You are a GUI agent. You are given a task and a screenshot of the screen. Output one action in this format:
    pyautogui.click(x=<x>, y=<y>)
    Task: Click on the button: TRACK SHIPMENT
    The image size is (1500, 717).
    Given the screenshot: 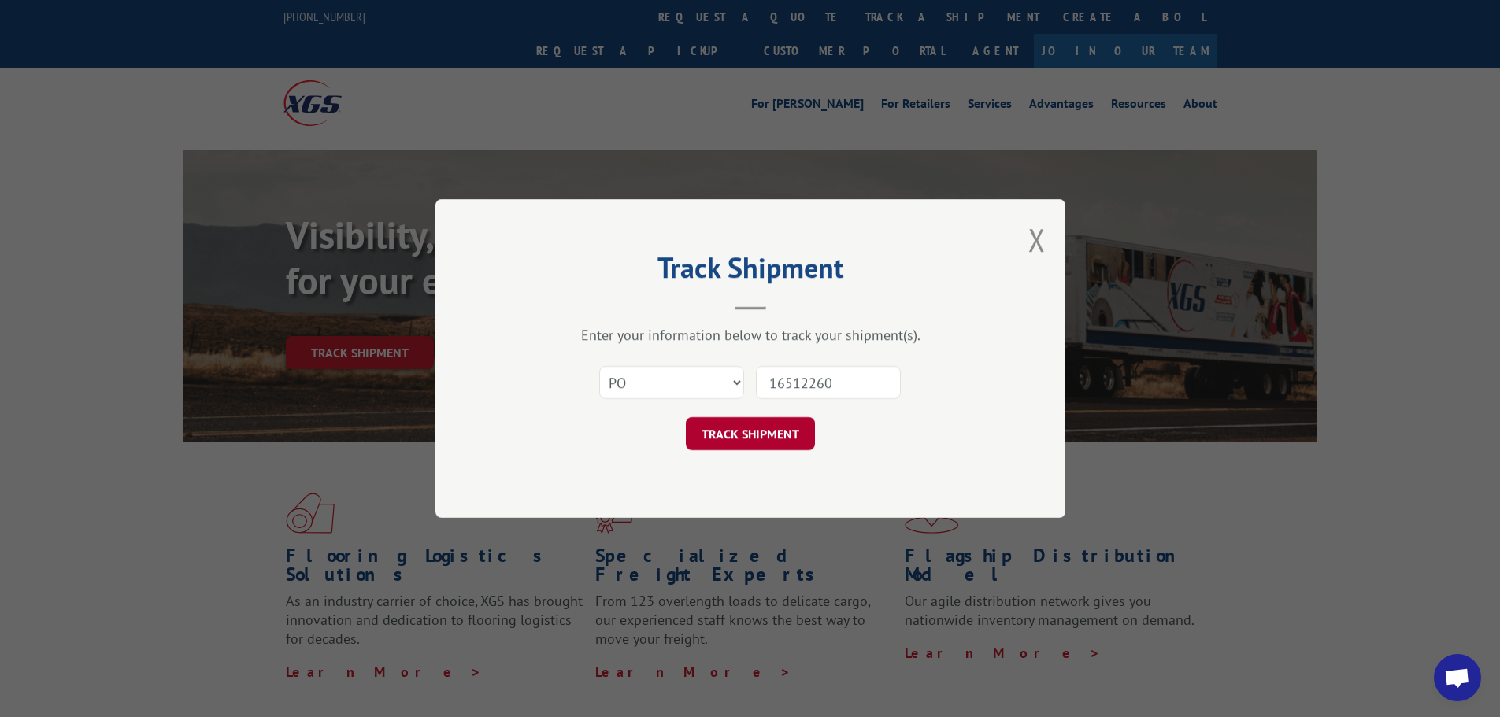 What is the action you would take?
    pyautogui.click(x=751, y=434)
    